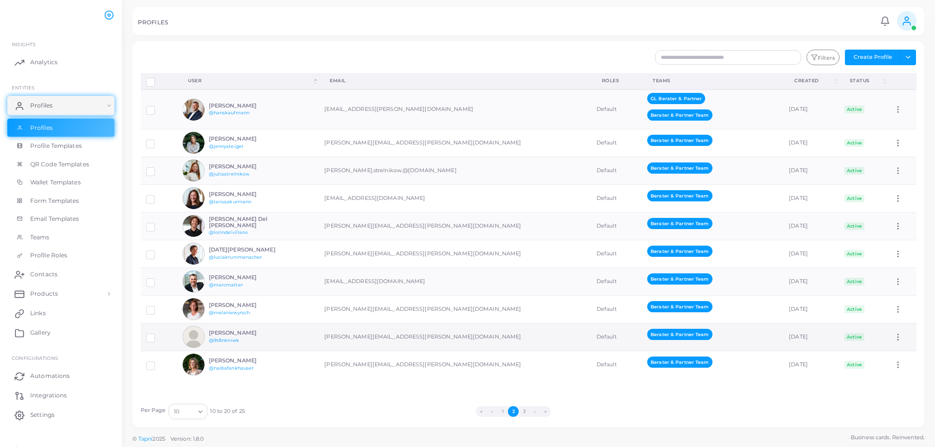 The image size is (935, 447). I want to click on div: Email, so click(455, 81).